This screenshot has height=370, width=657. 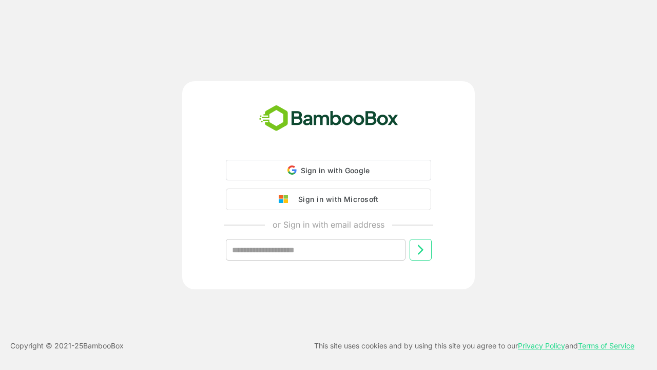 I want to click on p: This site uses cookies and by using this site you agree to our and, so click(x=474, y=345).